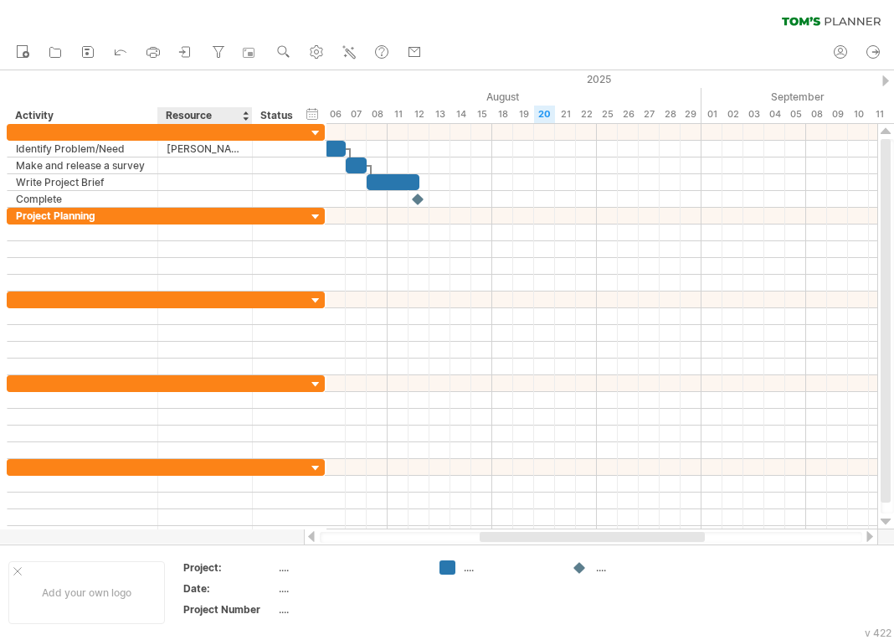 The image size is (894, 640). Describe the element at coordinates (628, 114) in the screenshot. I see `div: Tuesday, 26 August 2025` at that location.